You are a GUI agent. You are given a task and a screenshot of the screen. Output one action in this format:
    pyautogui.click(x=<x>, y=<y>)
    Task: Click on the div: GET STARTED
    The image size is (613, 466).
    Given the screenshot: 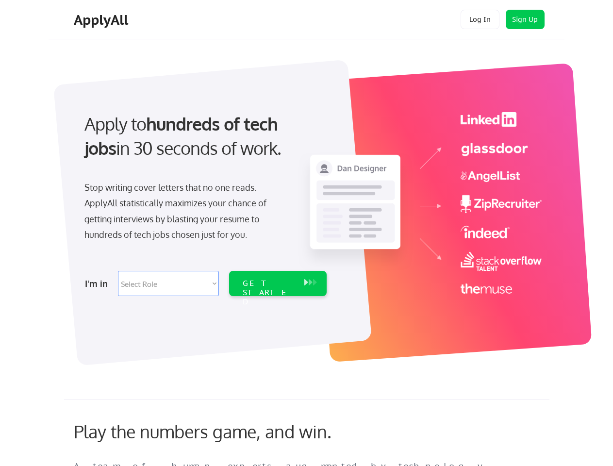 What is the action you would take?
    pyautogui.click(x=268, y=293)
    